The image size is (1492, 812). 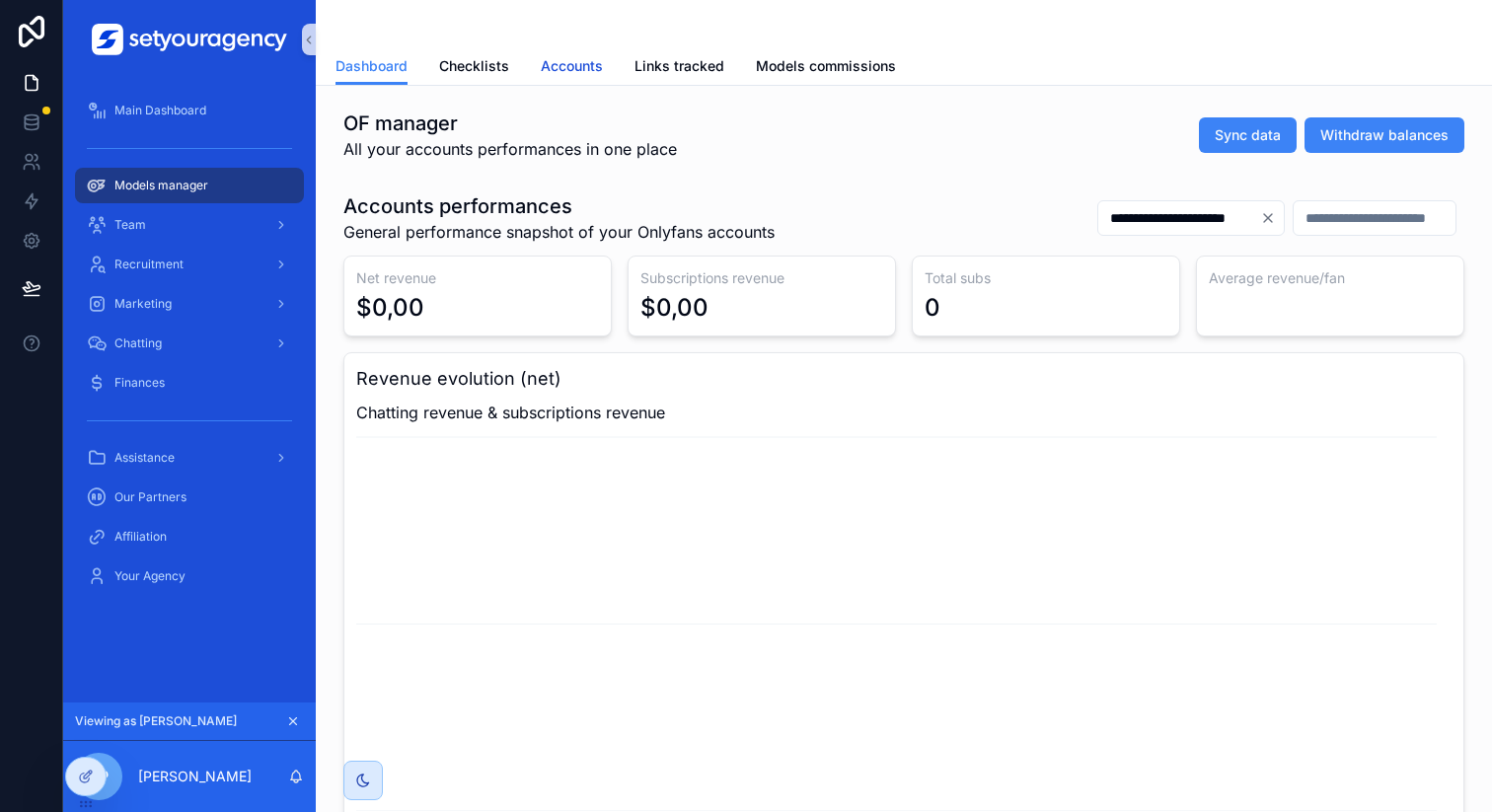 What do you see at coordinates (189, 349) in the screenshot?
I see `div: scrollable content` at bounding box center [189, 349].